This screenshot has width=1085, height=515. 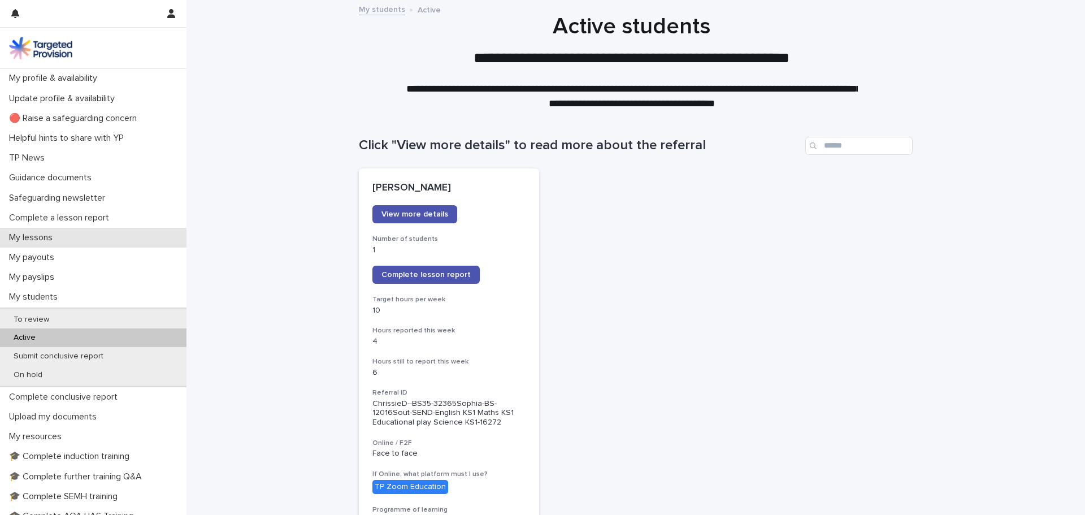 I want to click on p: My payouts, so click(x=34, y=257).